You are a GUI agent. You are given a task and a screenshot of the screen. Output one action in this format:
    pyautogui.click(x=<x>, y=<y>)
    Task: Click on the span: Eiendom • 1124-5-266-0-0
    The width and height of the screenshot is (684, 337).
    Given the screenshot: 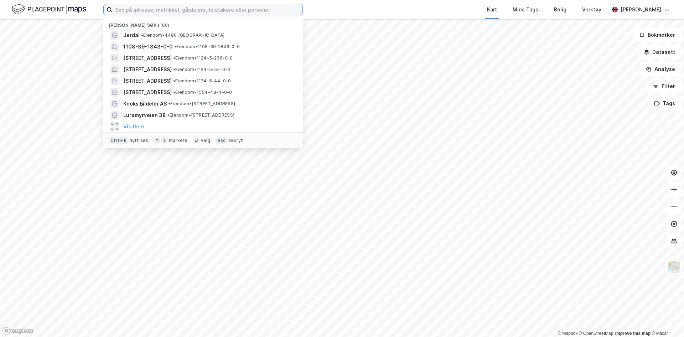 What is the action you would take?
    pyautogui.click(x=203, y=58)
    